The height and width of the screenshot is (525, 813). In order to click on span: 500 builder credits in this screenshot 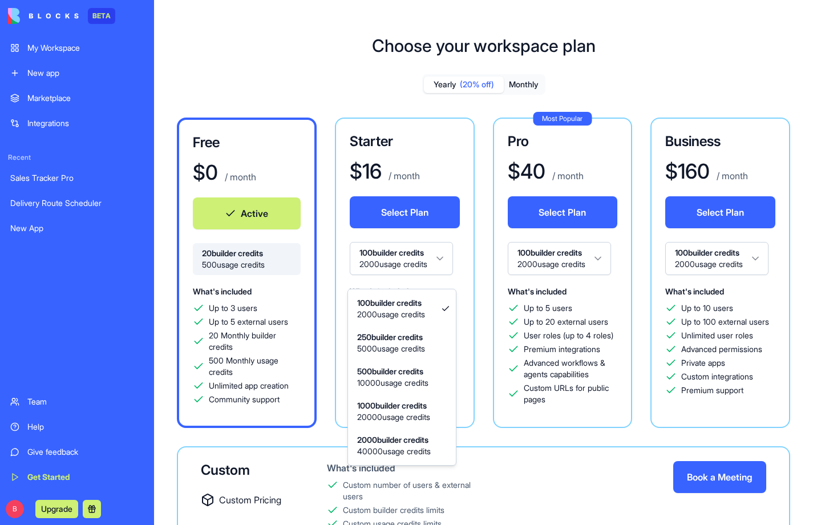, I will do `click(392, 371)`.